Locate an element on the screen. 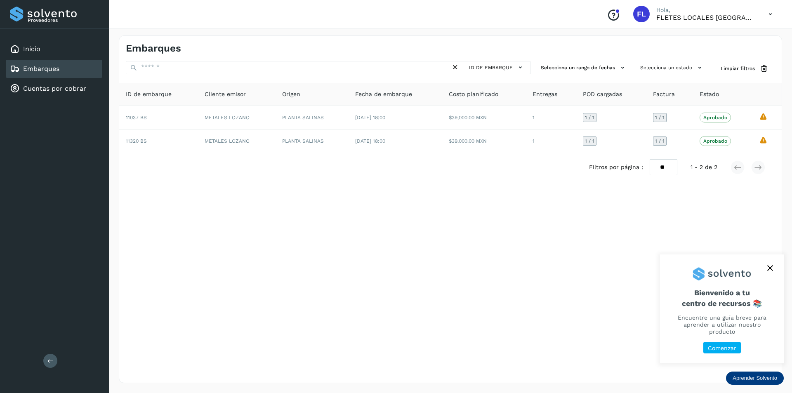  p: Proveedores is located at coordinates (63, 20).